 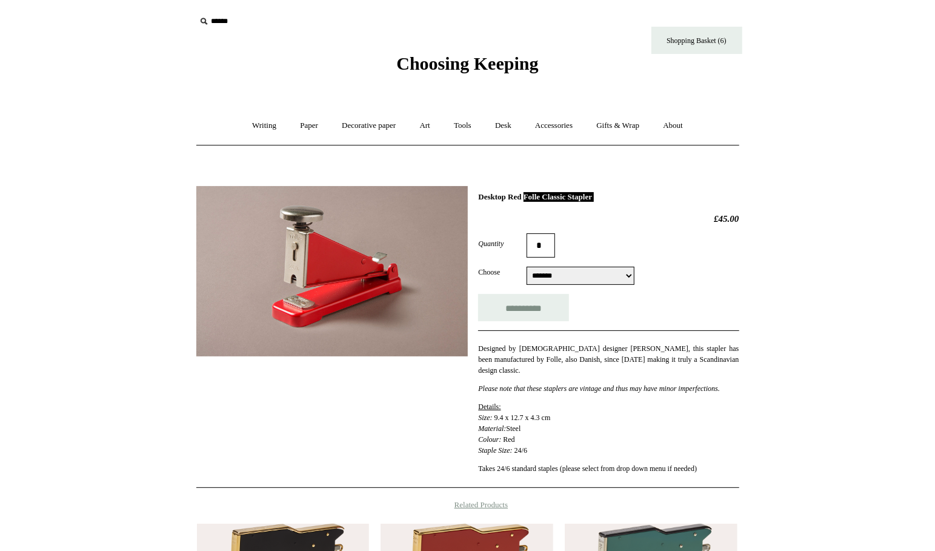 What do you see at coordinates (467, 67) in the screenshot?
I see `a: Choosing Keeping` at bounding box center [467, 67].